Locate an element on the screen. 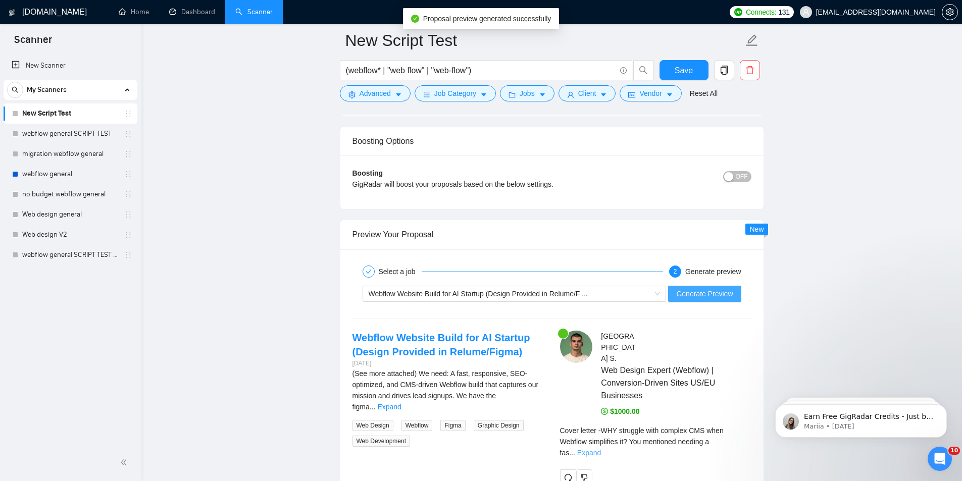 This screenshot has width=962, height=481. span: Graphic Design is located at coordinates (499, 426).